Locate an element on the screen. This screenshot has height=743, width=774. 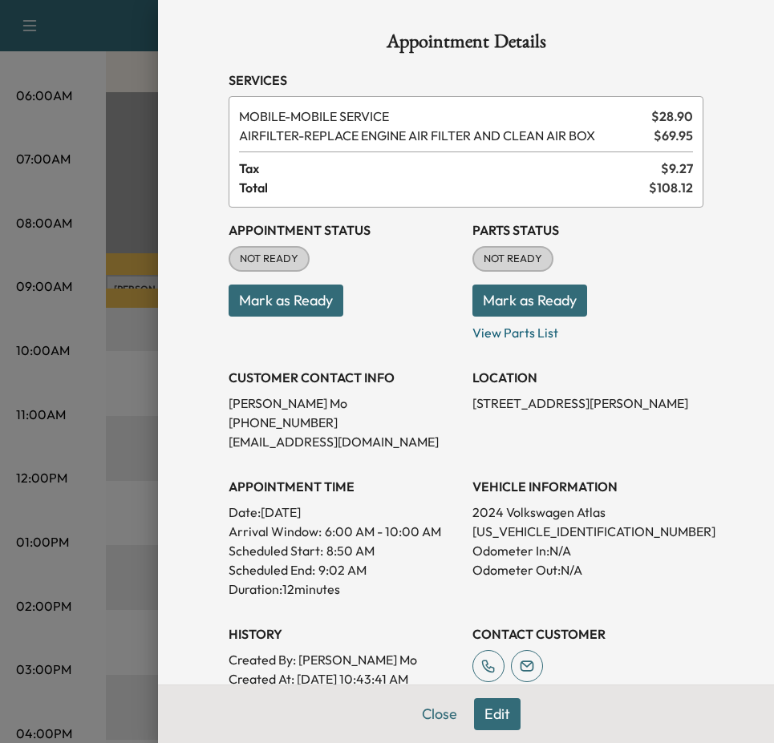
span: $ 28.90 is located at coordinates (672, 116).